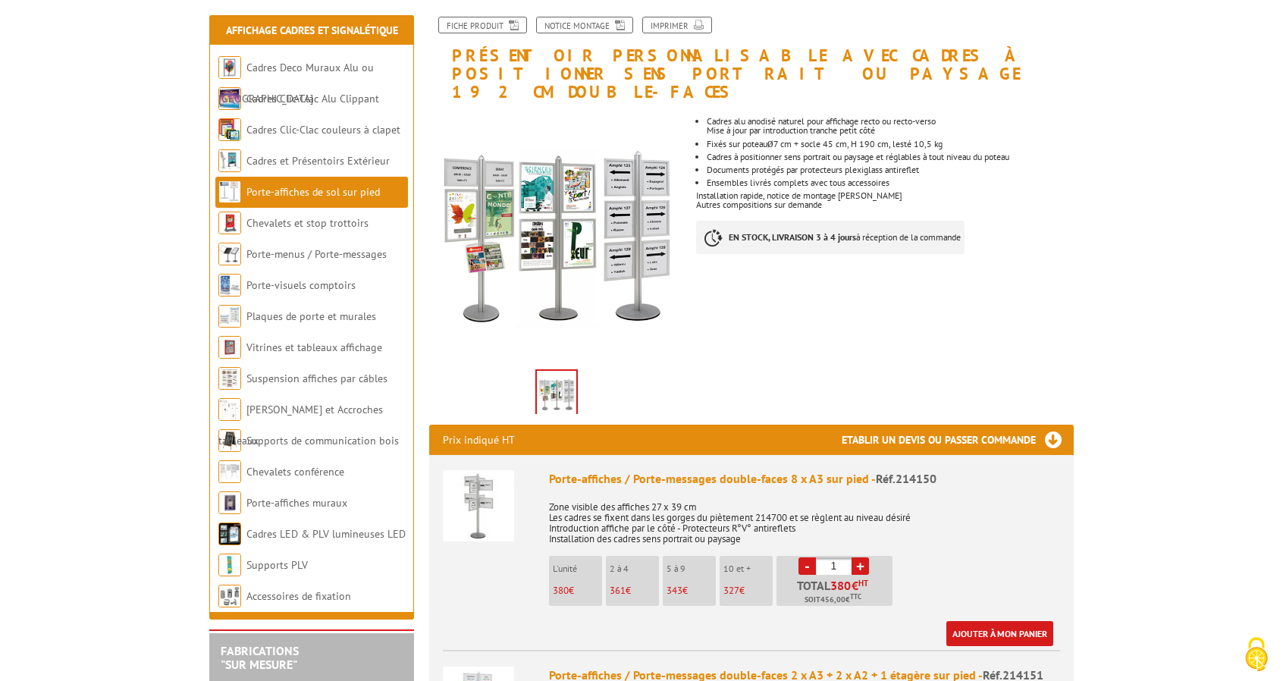 This screenshot has width=1283, height=681. What do you see at coordinates (1256, 654) in the screenshot?
I see `img: Cookies (fenêtre modale)` at bounding box center [1256, 654].